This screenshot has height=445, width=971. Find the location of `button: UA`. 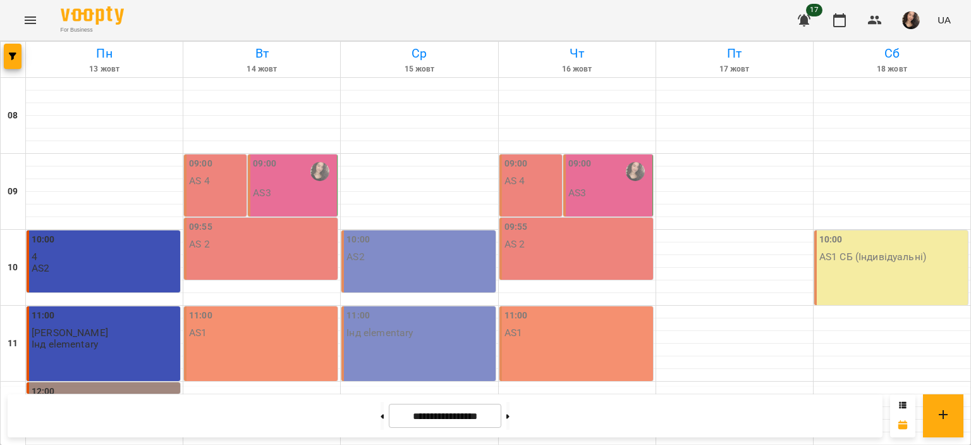

button: UA is located at coordinates (944, 20).